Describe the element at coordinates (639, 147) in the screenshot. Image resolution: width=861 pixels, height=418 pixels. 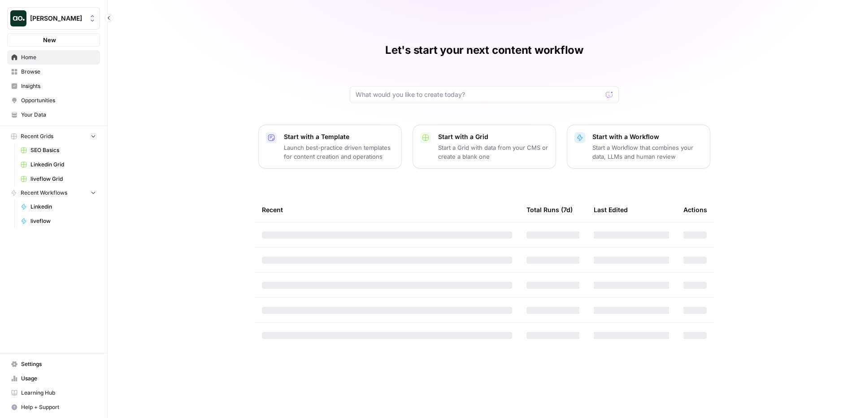
I see `button: Start with a WorkflowStart a Workflow that combines your data, LLMs and human review` at that location.